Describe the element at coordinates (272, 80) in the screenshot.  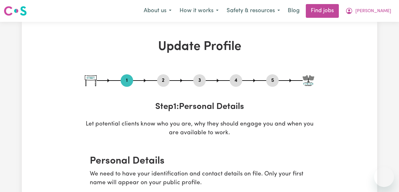
I see `button: Go to step 5` at that location.